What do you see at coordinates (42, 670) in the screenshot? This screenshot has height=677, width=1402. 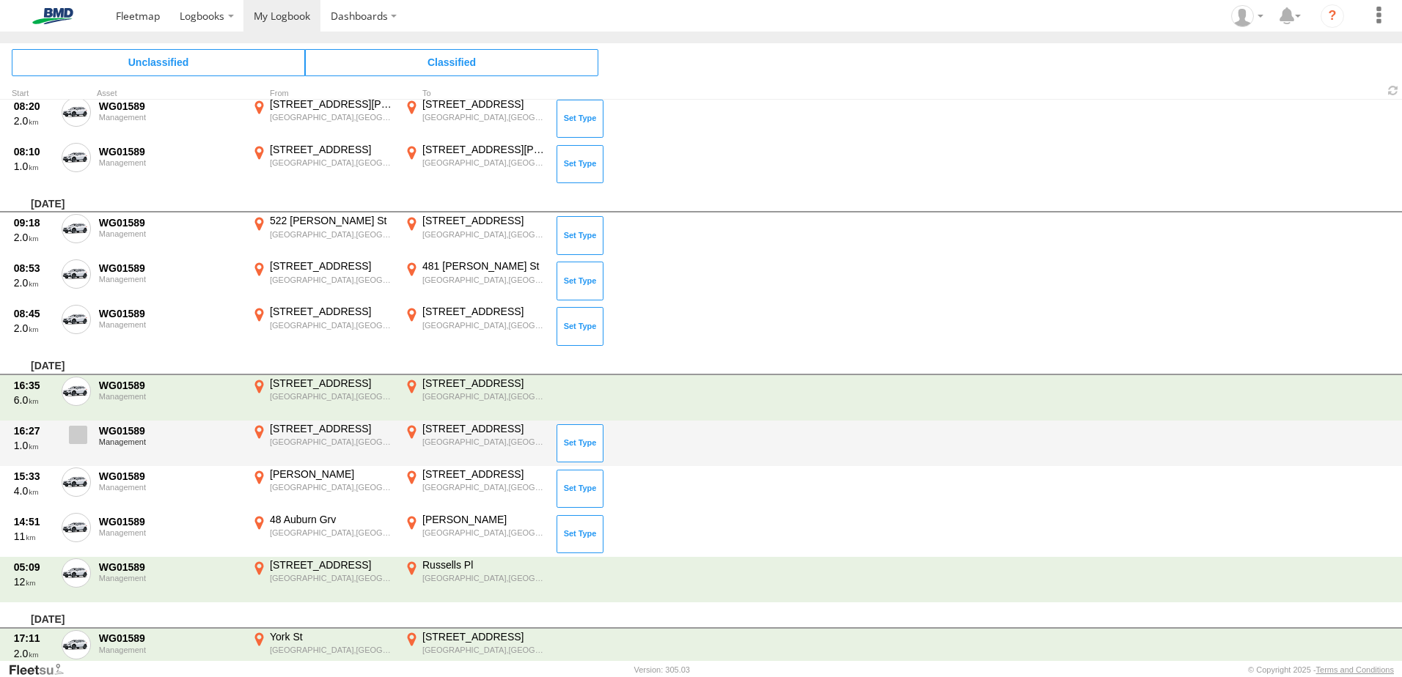 I see `a: Visit our Website` at bounding box center [42, 670].